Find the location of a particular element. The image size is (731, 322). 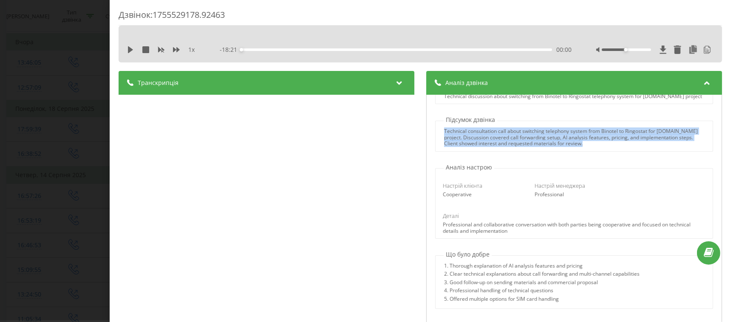

div: 5. Offered multiple options for SIM card handling is located at coordinates (542, 300).